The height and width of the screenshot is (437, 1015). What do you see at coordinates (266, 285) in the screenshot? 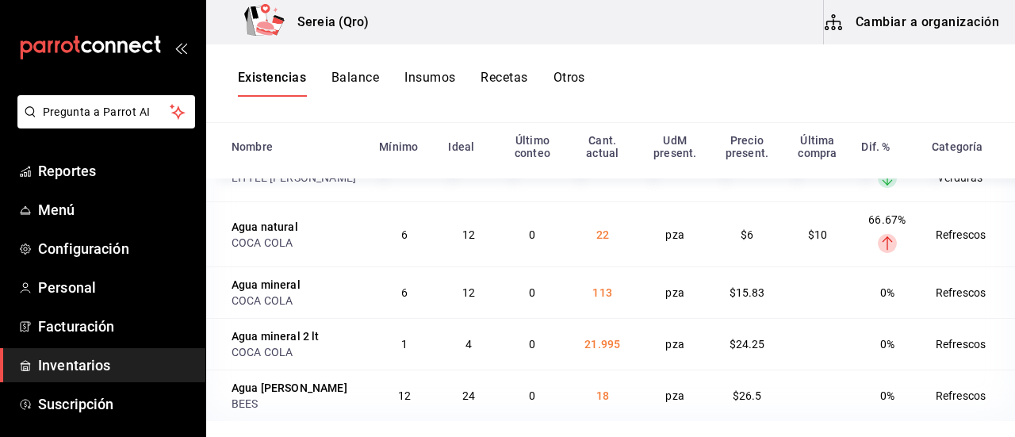
I see `div: Agua mineral` at bounding box center [266, 285].